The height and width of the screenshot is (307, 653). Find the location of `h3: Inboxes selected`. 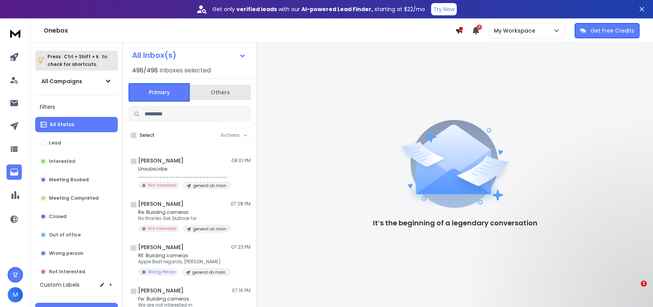

h3: Inboxes selected is located at coordinates (185, 70).